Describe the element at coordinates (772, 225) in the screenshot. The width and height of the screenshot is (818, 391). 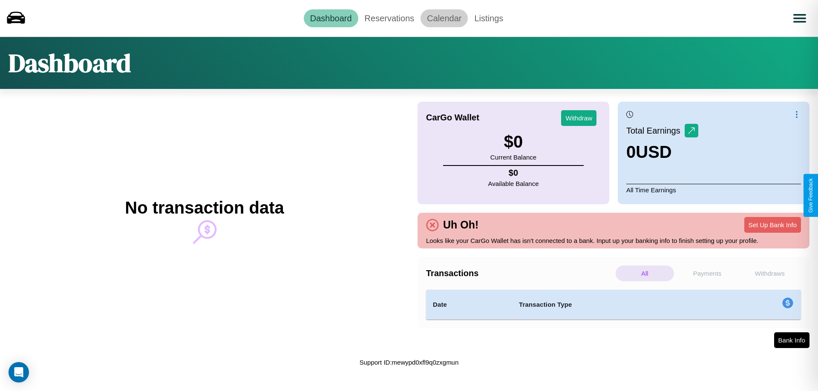
I see `button: Set Up Bank Info` at that location.